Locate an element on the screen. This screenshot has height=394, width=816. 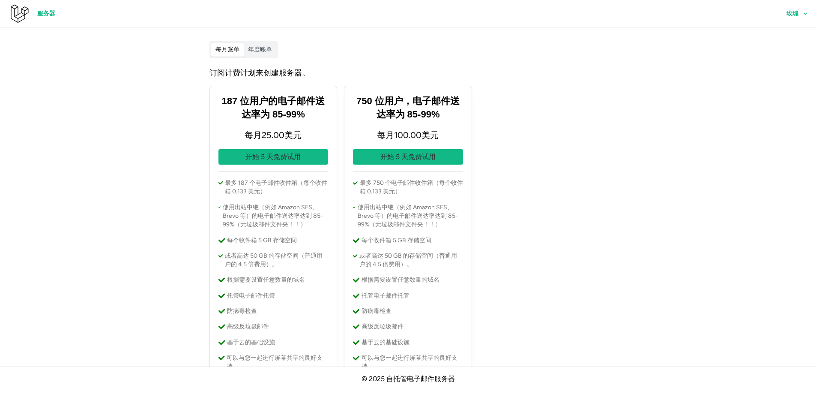
button: 玫瑰 is located at coordinates (798, 14).